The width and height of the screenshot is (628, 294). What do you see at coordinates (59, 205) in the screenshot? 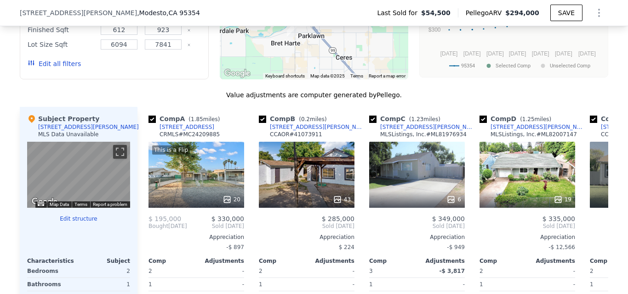
I see `button: Map Data` at bounding box center [59, 205].